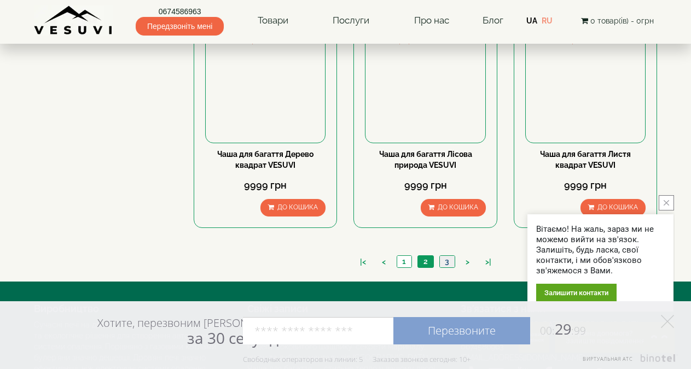  Describe the element at coordinates (236, 338) in the screenshot. I see `span: за 30 секунд?` at that location.